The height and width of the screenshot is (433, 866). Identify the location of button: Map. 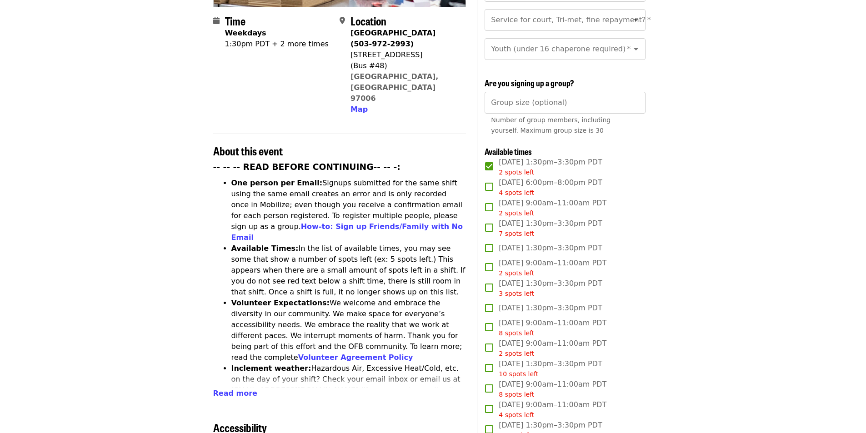
(359, 110).